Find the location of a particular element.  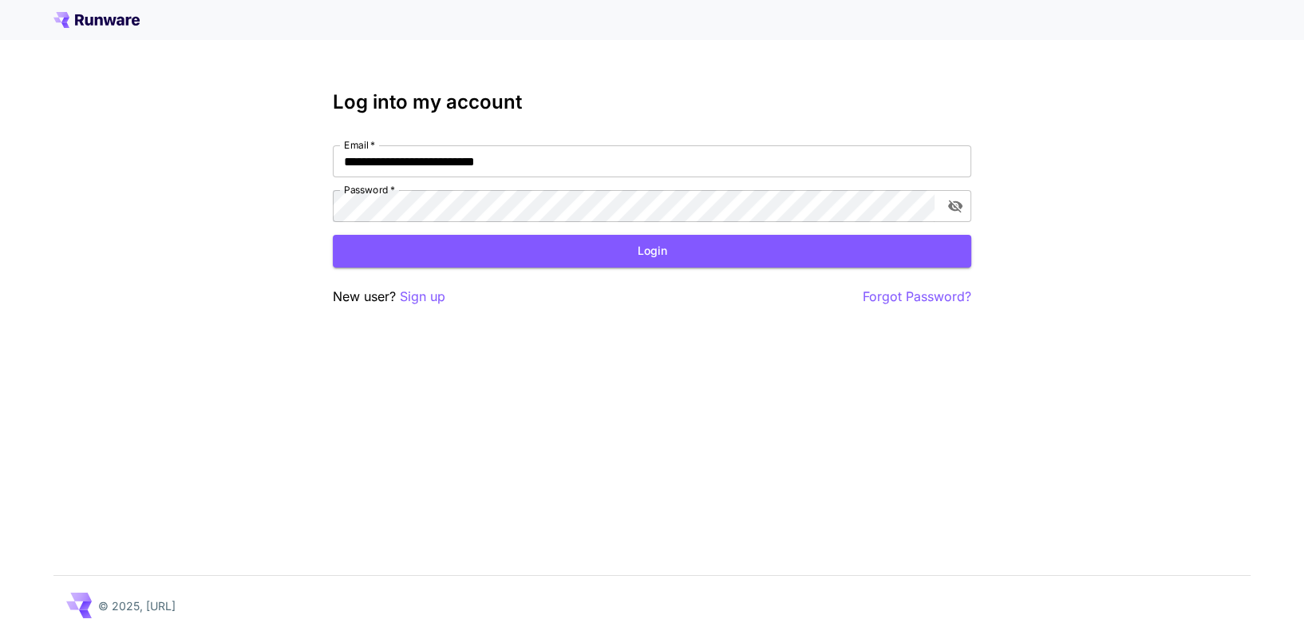

label: Email is located at coordinates (359, 144).